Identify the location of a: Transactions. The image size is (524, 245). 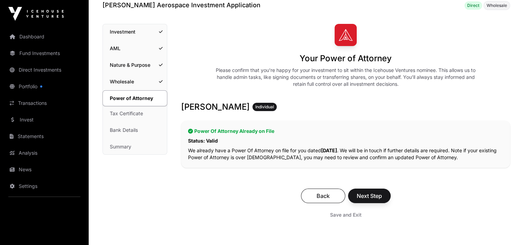
(44, 103).